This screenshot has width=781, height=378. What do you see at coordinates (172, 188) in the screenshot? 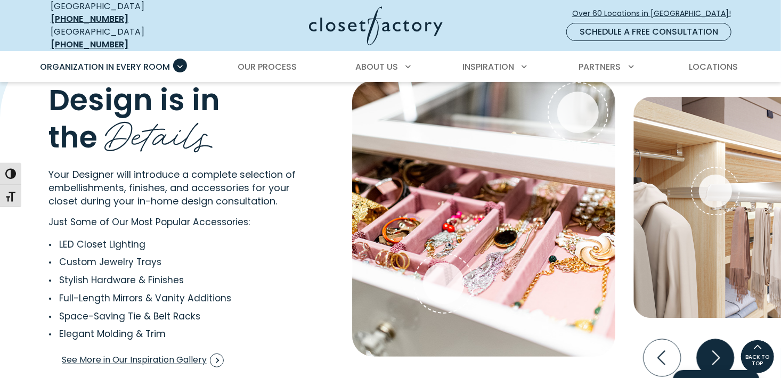
I see `span: Your Designer will introduce a complete selection of embellishments, finishes, and accessories fo...` at bounding box center [172, 188].